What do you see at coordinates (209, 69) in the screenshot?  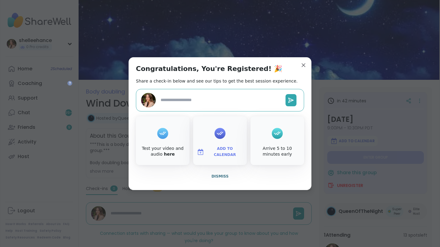 I see `h1: Congratulations, You're Registered! 🎉` at bounding box center [209, 69].